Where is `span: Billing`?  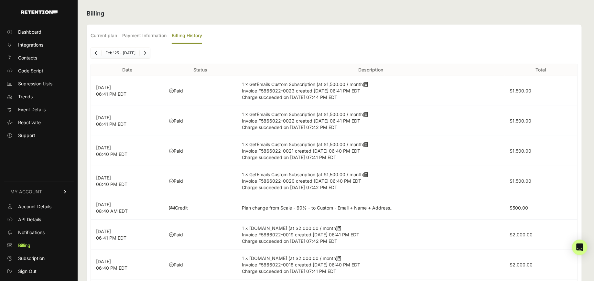 span: Billing is located at coordinates (24, 245).